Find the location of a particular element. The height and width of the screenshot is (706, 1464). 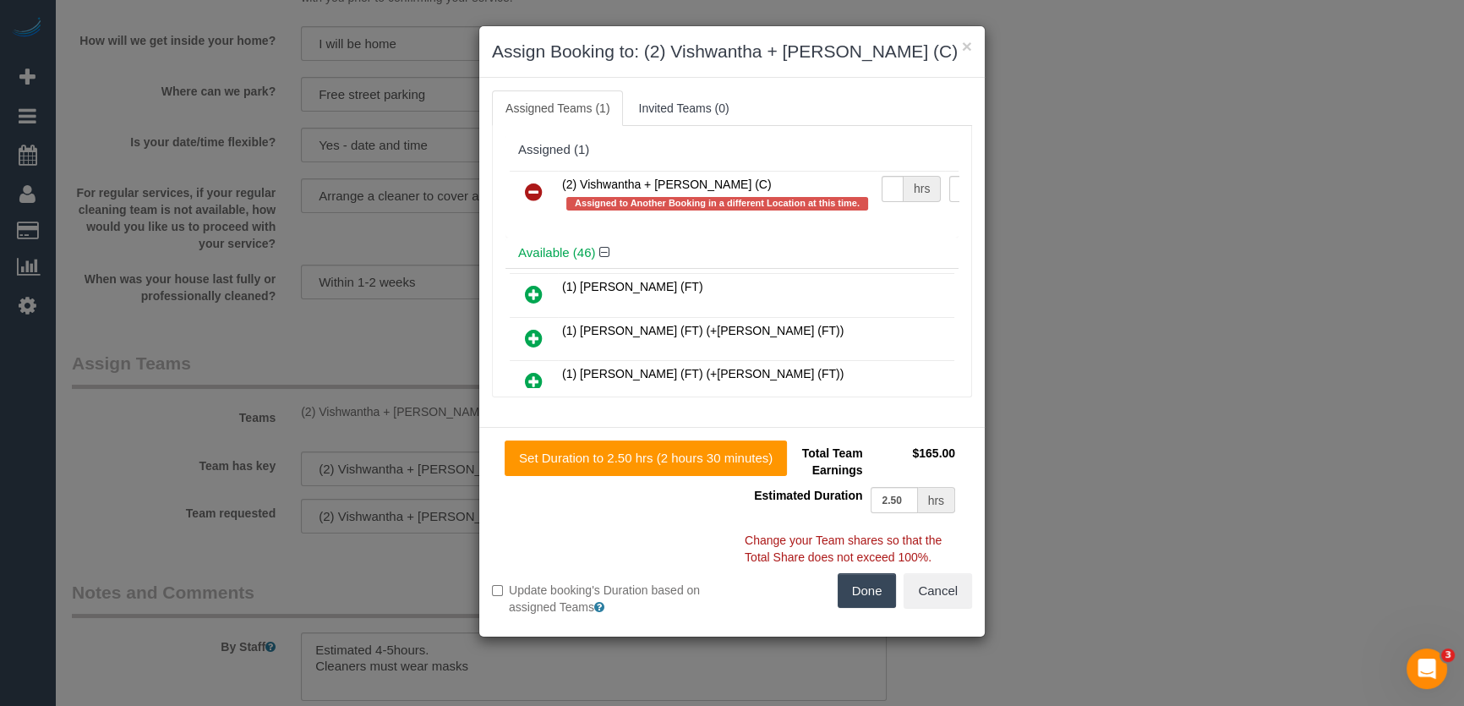

div: Assigned (1) is located at coordinates (732, 150).